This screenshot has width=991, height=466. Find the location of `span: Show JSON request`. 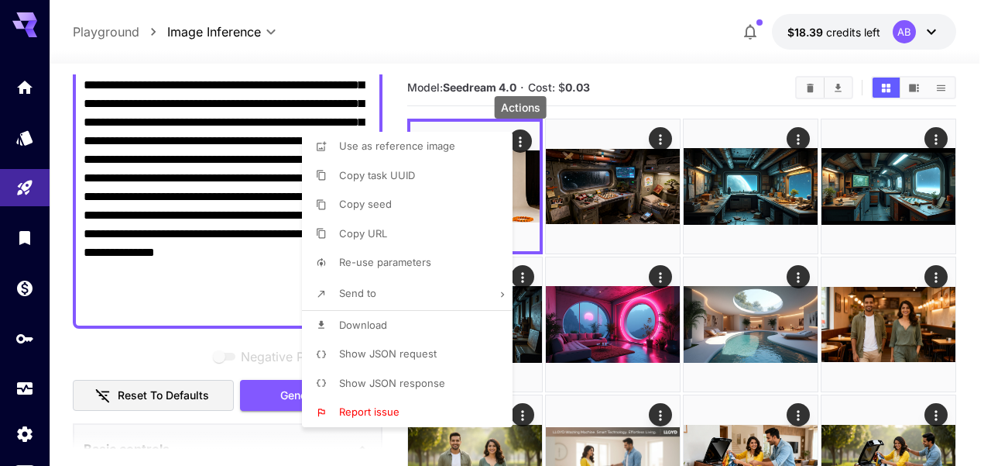

span: Show JSON request is located at coordinates (388, 353).